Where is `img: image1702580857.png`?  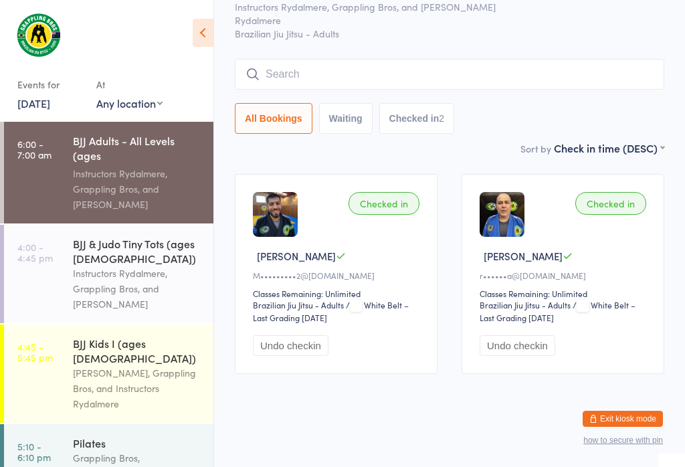
img: image1702580857.png is located at coordinates (502, 214).